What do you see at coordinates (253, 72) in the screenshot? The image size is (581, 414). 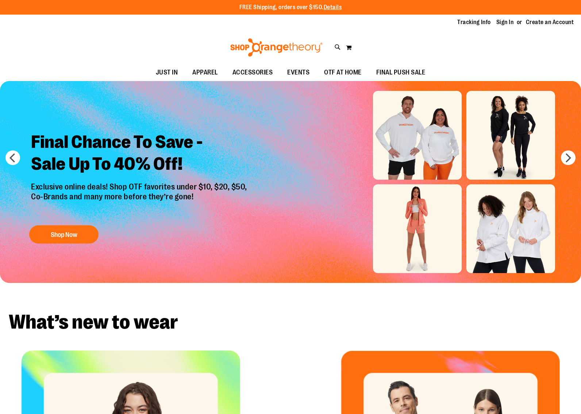 I see `span: ACCESSORIES` at bounding box center [253, 72].